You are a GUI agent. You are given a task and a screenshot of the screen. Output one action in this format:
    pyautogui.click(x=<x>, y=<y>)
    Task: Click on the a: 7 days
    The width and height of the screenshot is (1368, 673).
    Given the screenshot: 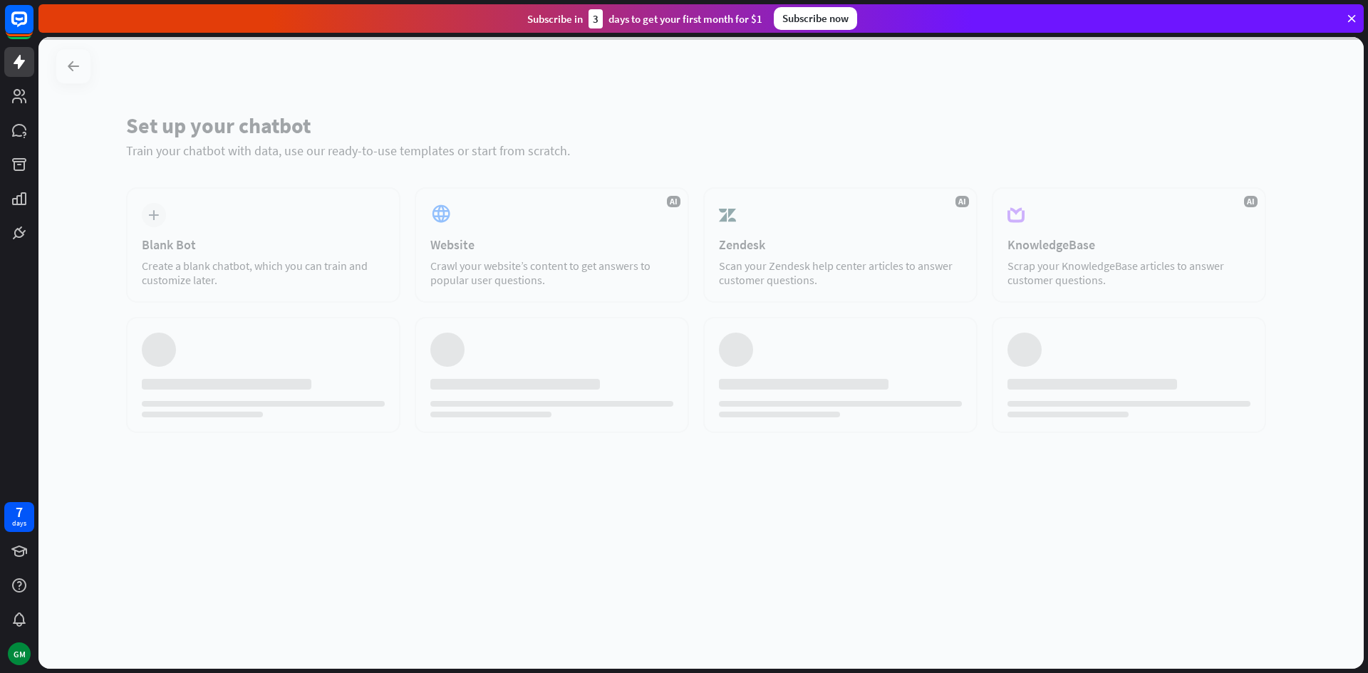 What is the action you would take?
    pyautogui.click(x=19, y=517)
    